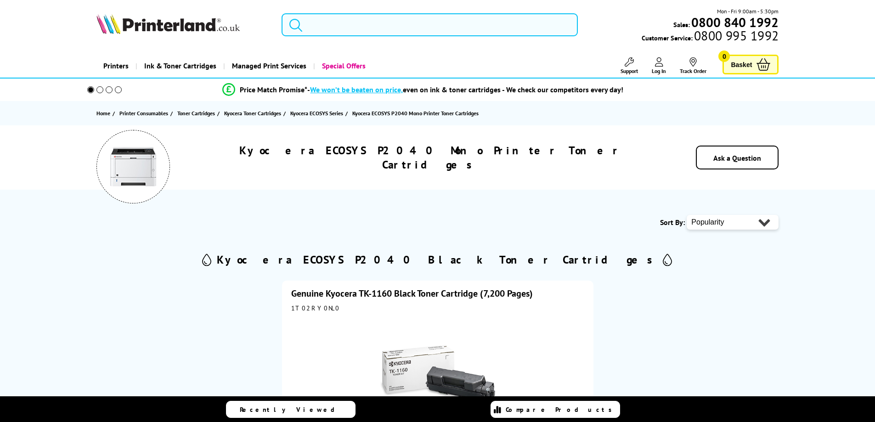 This screenshot has width=875, height=422. Describe the element at coordinates (104, 113) in the screenshot. I see `a: Home` at that location.